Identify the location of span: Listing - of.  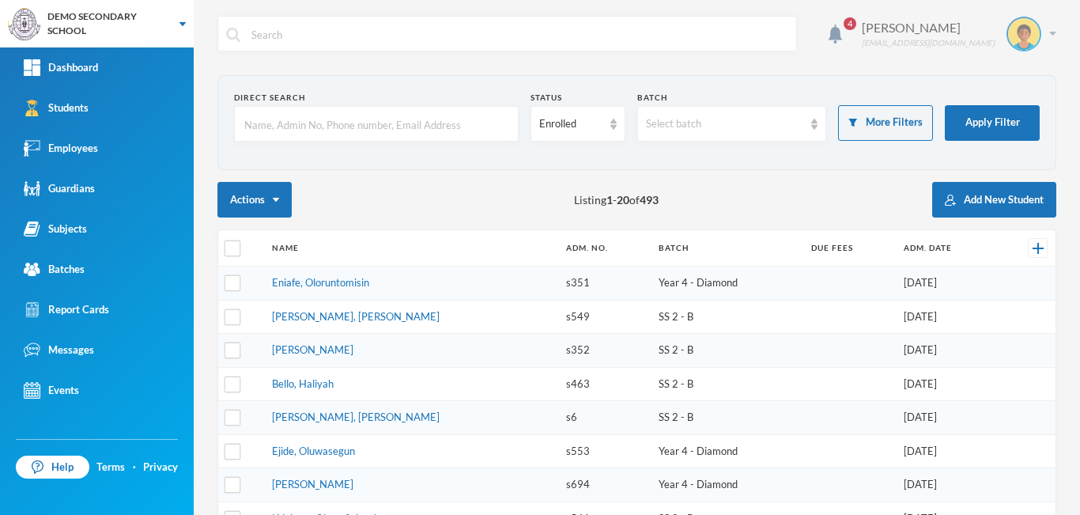
(616, 199).